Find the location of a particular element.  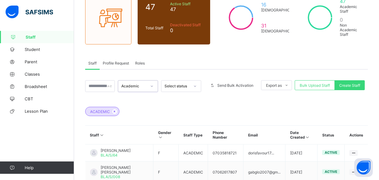

span: Profile Request is located at coordinates (116, 63).